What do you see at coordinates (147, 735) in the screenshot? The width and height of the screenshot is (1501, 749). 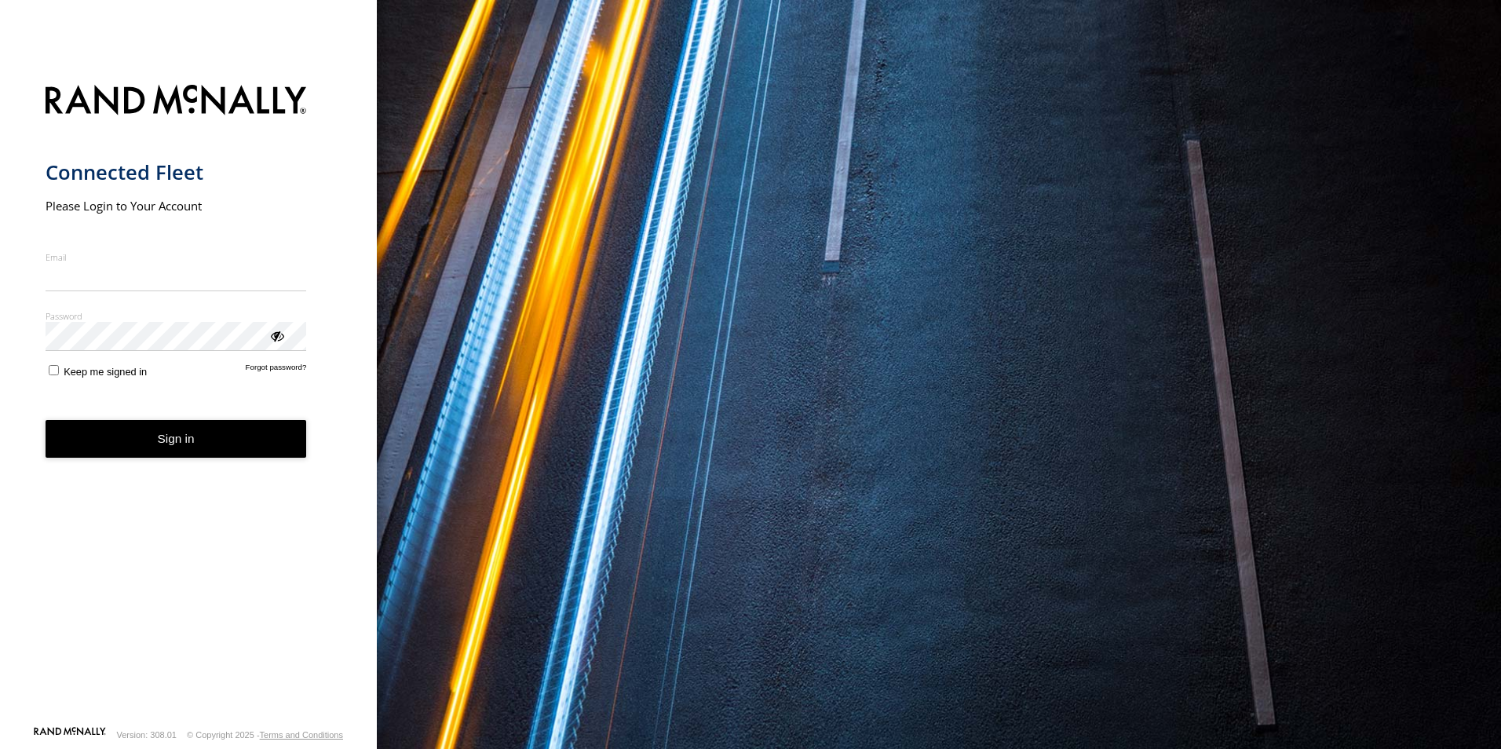 I see `div: Version: 308.01` at bounding box center [147, 735].